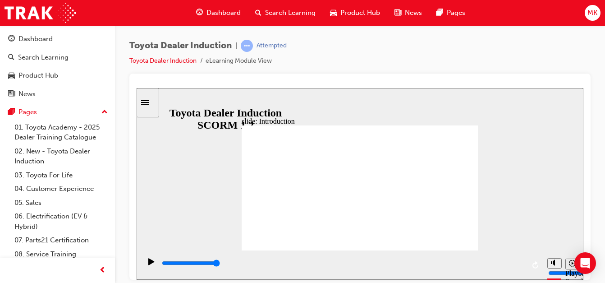 This screenshot has width=605, height=283. What do you see at coordinates (238, 61) in the screenshot?
I see `li: eLearning Module View` at bounding box center [238, 61].